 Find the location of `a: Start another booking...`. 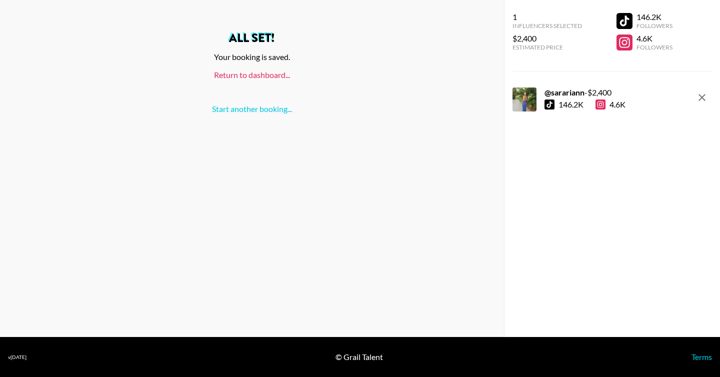

a: Start another booking... is located at coordinates (252, 109).